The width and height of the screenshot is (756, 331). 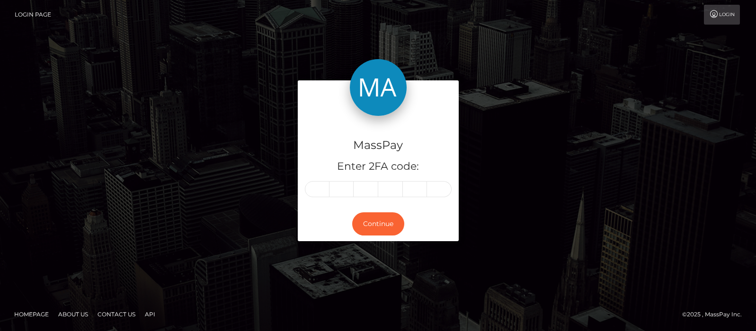 I want to click on h4: MassPay, so click(x=378, y=145).